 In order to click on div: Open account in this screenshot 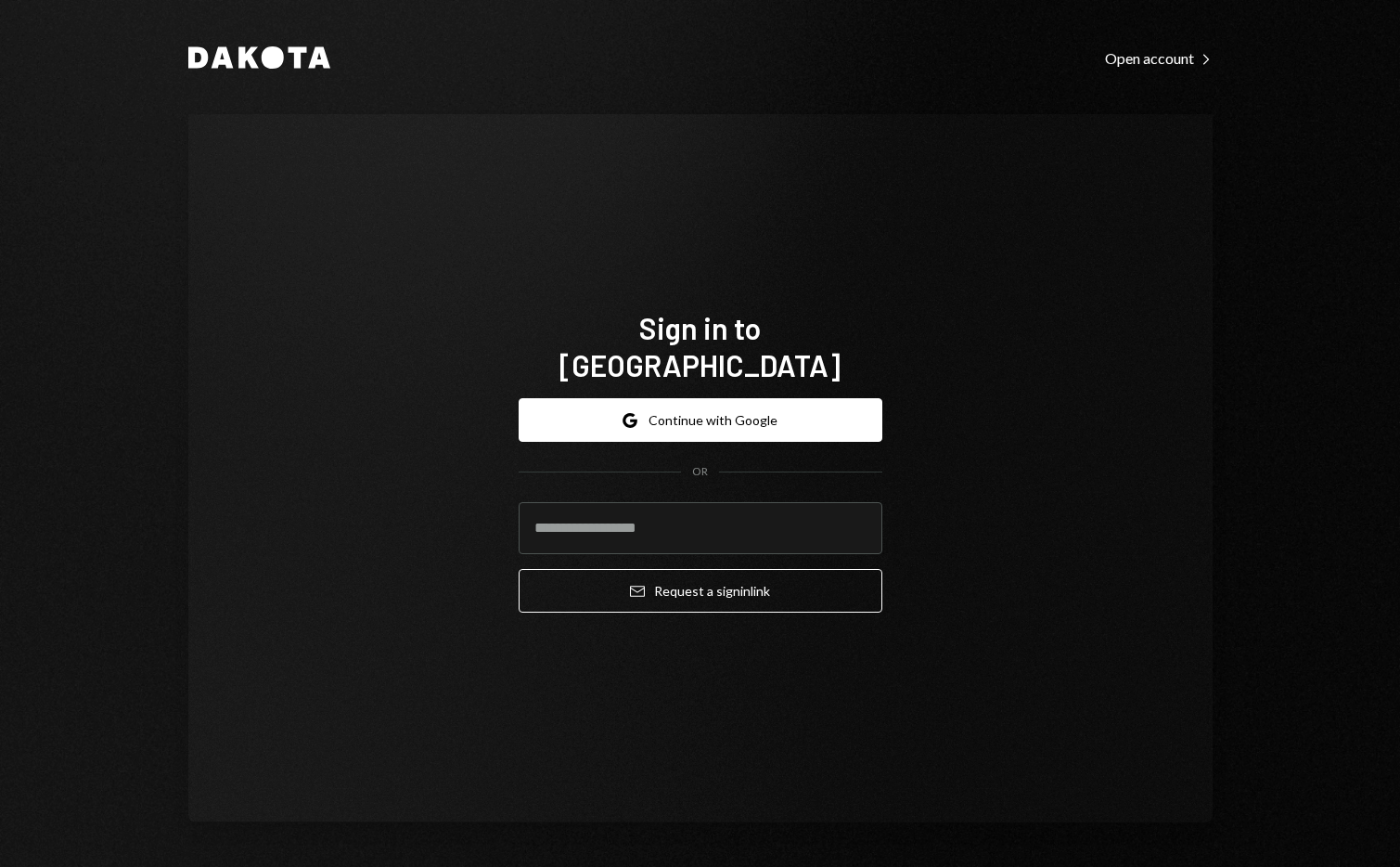, I will do `click(1160, 59)`.